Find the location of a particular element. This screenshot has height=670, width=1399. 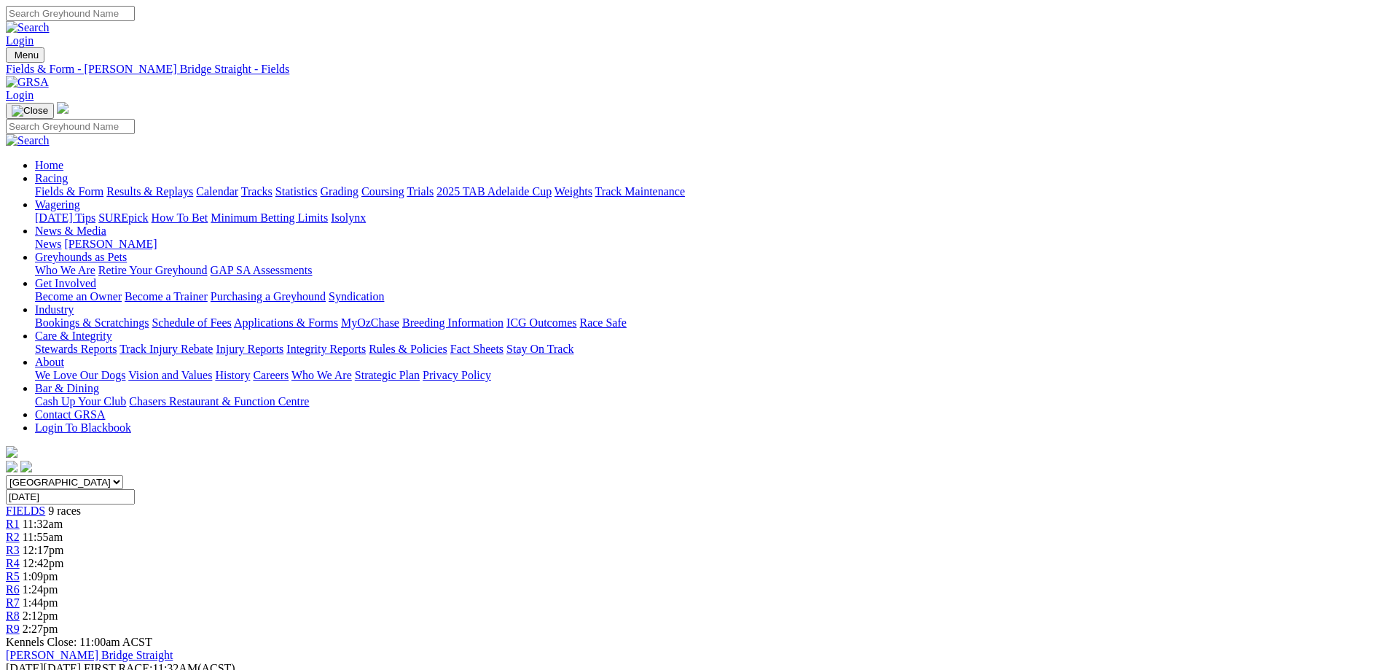

span: FIELDS is located at coordinates (26, 510).